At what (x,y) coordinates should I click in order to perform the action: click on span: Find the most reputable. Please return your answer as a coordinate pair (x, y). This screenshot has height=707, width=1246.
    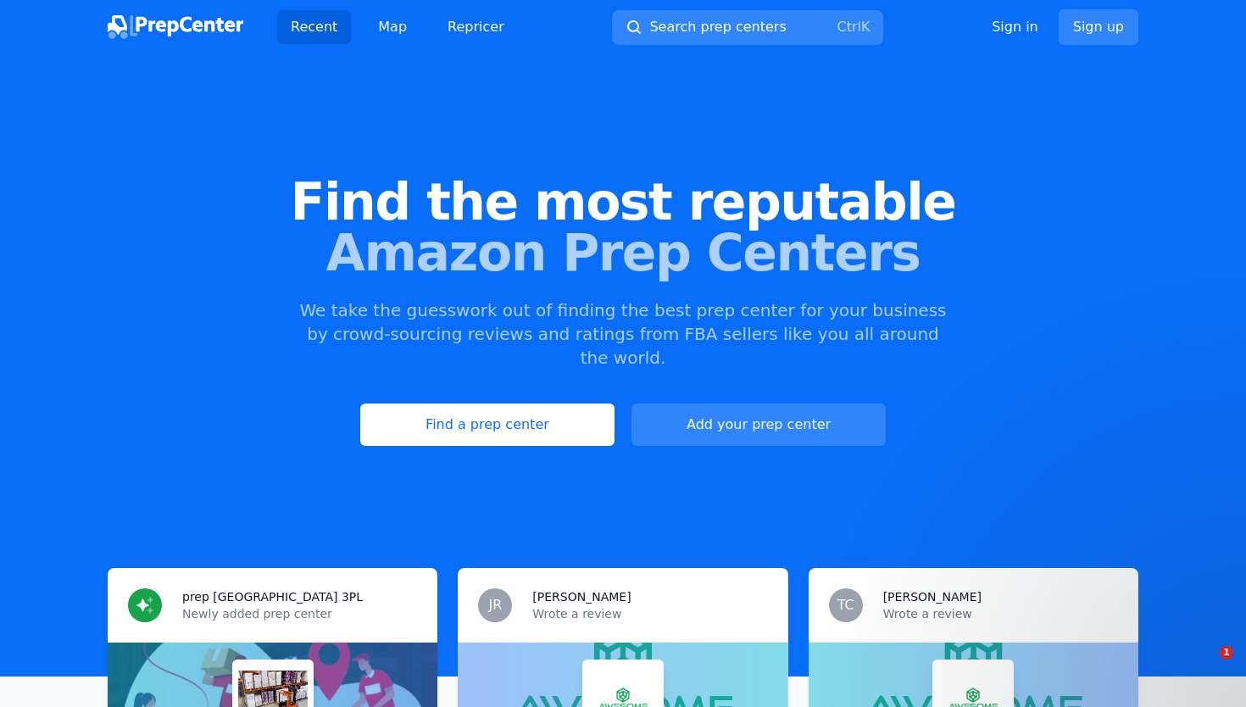
    Looking at the image, I should click on (623, 202).